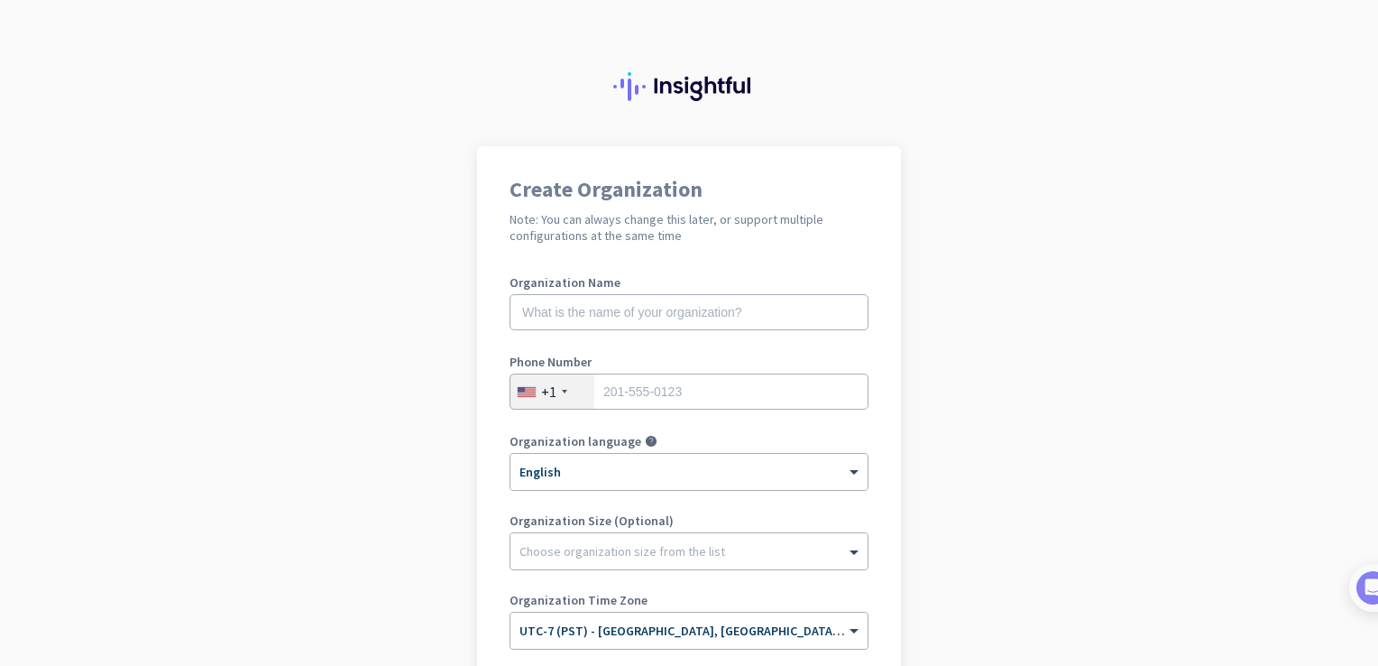 The height and width of the screenshot is (666, 1378). Describe the element at coordinates (689, 520) in the screenshot. I see `label: Organization Size (Optional)` at that location.